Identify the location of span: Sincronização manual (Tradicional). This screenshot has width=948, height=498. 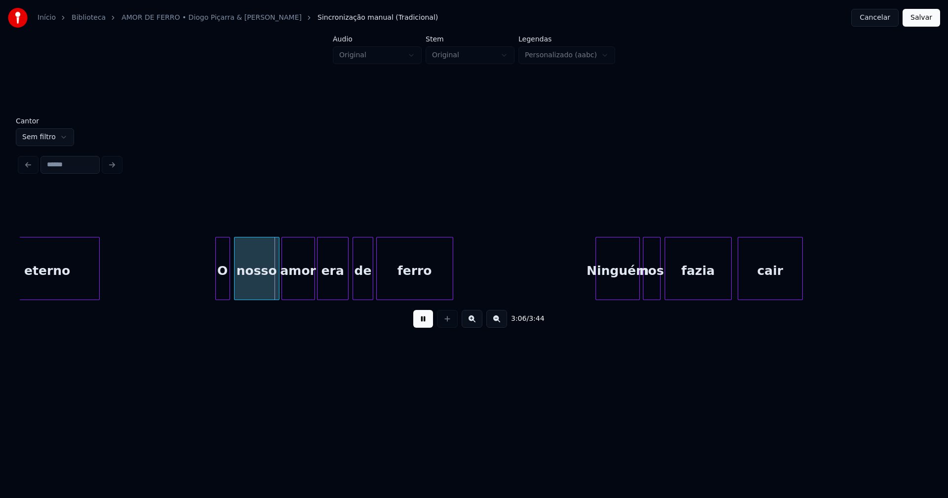
(378, 18).